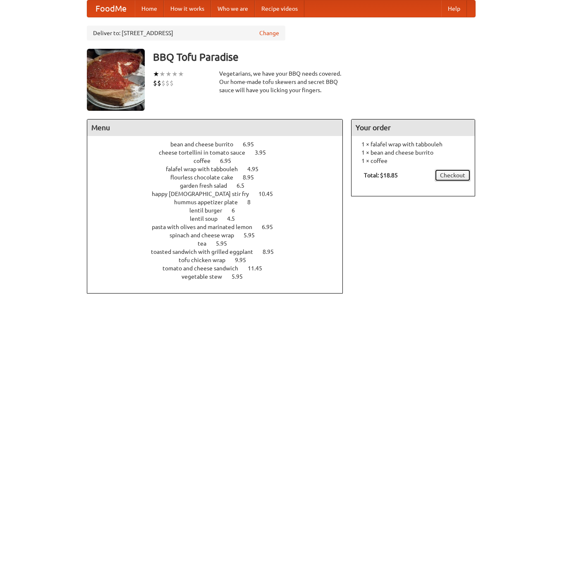 This screenshot has height=585, width=562. What do you see at coordinates (257, 169) in the screenshot?
I see `span: 4.95` at bounding box center [257, 169].